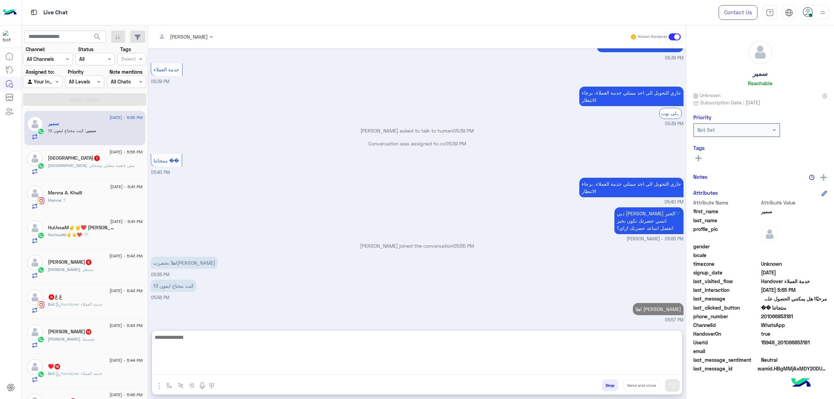 This screenshot has width=834, height=399. Describe the element at coordinates (726, 342) in the screenshot. I see `span: UserId` at that location.